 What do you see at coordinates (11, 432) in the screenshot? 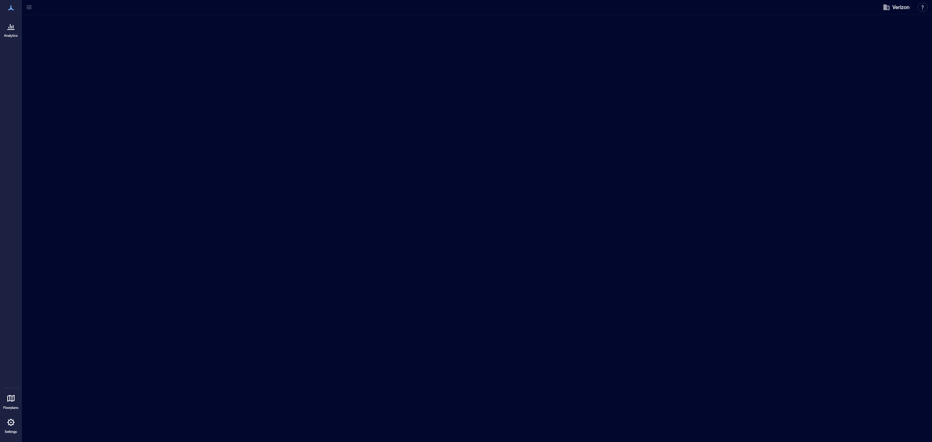
I see `p: Settings` at bounding box center [11, 432].